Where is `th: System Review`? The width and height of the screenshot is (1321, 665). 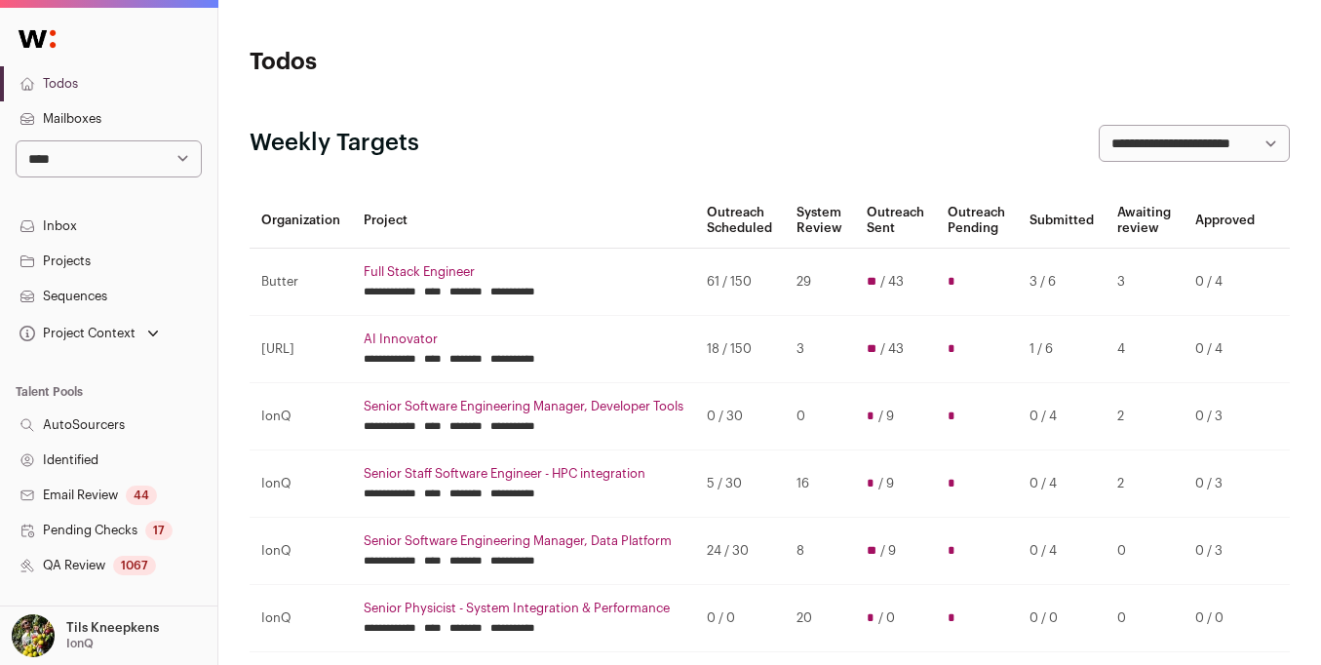
th: System Review is located at coordinates (820, 220).